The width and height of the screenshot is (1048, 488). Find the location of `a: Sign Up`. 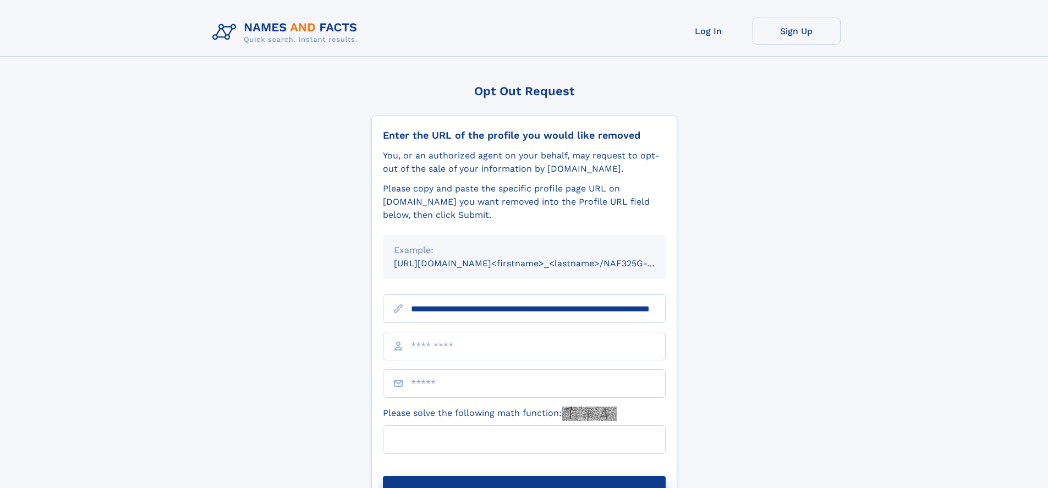

a: Sign Up is located at coordinates (797, 31).